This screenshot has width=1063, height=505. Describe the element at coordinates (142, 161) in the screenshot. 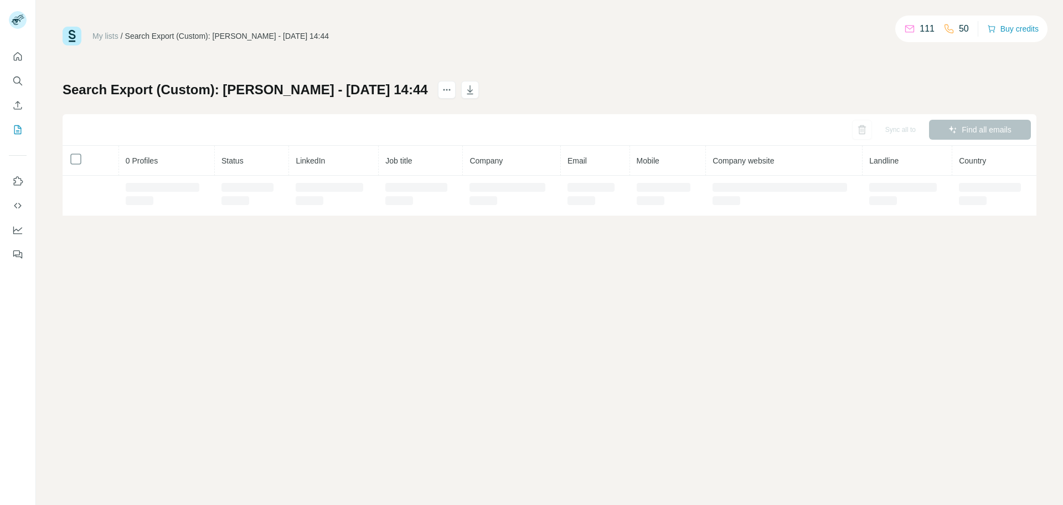

I see `span: 0 Profiles` at that location.